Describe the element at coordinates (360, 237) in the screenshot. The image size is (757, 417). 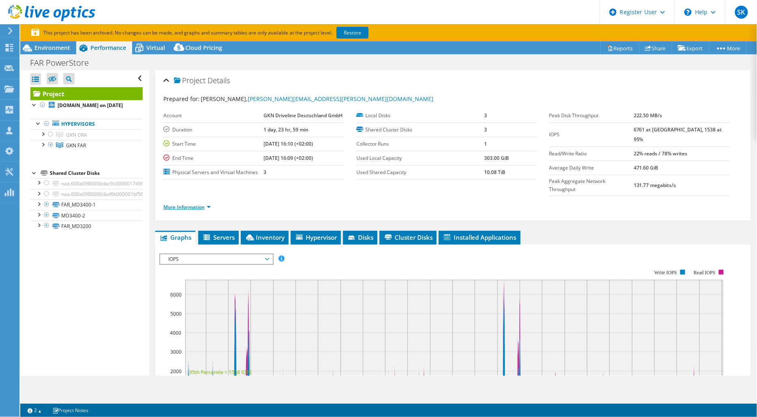
I see `span: Disks` at that location.